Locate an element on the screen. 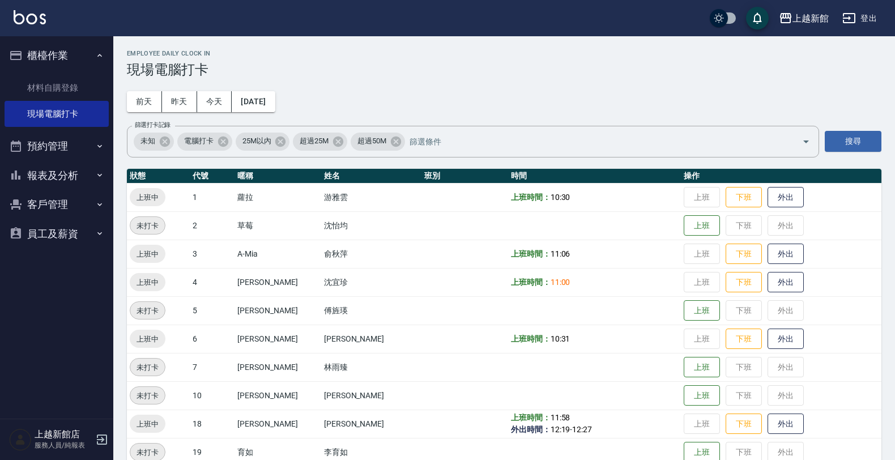  td: 18 is located at coordinates (212, 424).